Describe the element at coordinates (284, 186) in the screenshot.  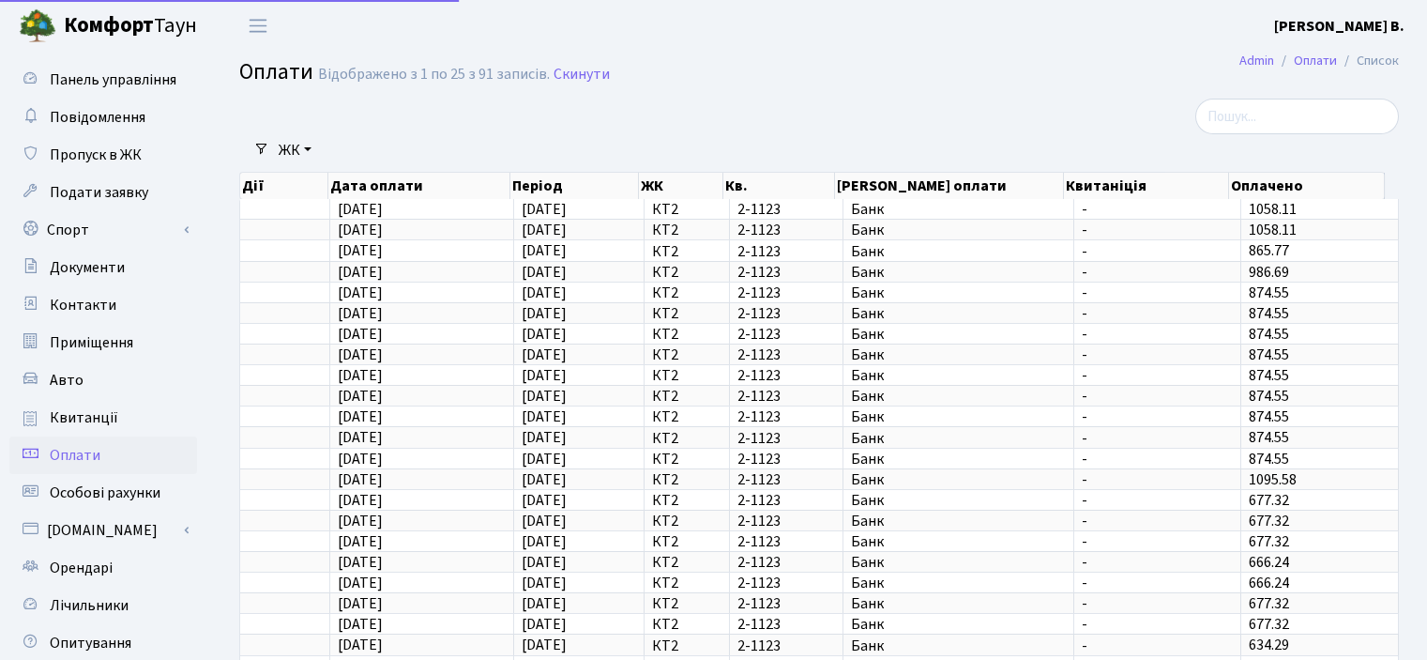
I see `th: Дії` at that location.